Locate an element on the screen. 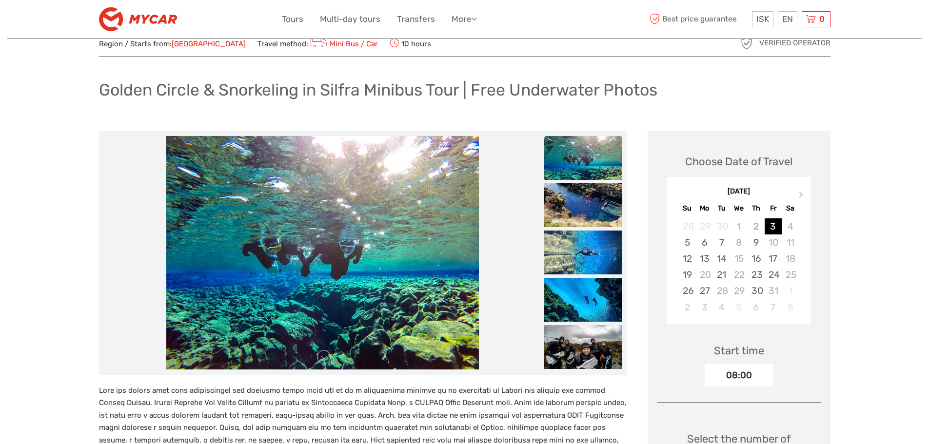  img: 5ae6da114baa4b6eaf8c7c1520ad62b9_slider_thumbnail.jpg is located at coordinates (583, 158).